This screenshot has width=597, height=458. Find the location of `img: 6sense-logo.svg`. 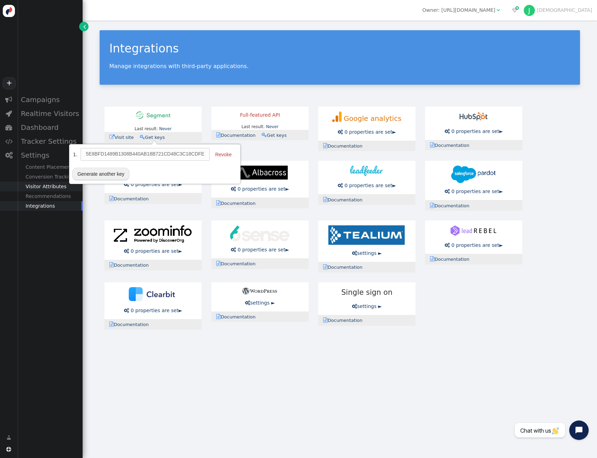

img: 6sense-logo.svg is located at coordinates (260, 233).